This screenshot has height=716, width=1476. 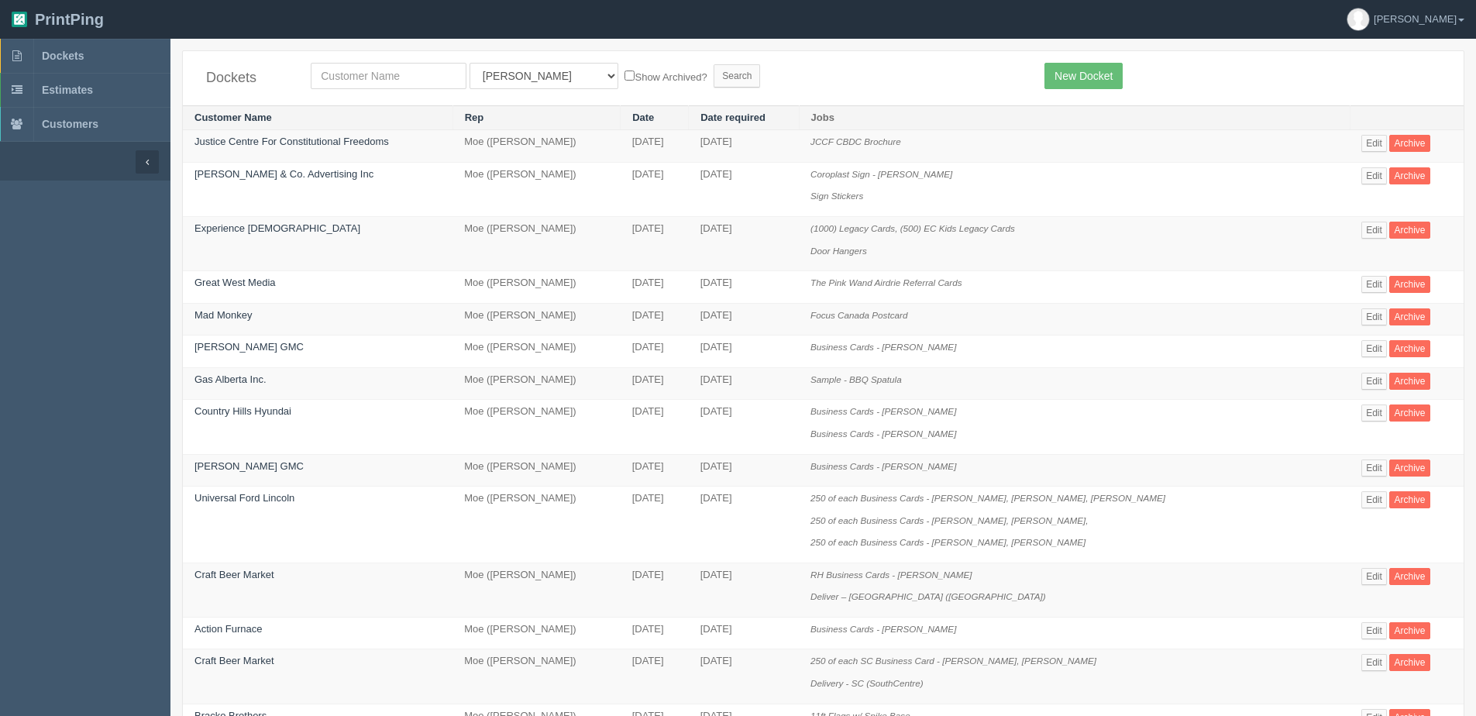 What do you see at coordinates (291, 141) in the screenshot?
I see `a: Justice Centre For Constitutional Freedoms` at bounding box center [291, 141].